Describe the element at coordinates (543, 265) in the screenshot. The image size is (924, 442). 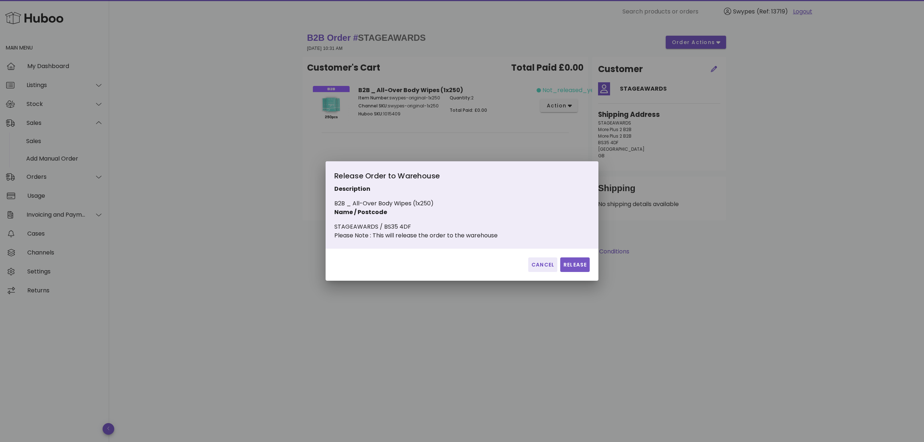
I see `button: Cancel` at that location.